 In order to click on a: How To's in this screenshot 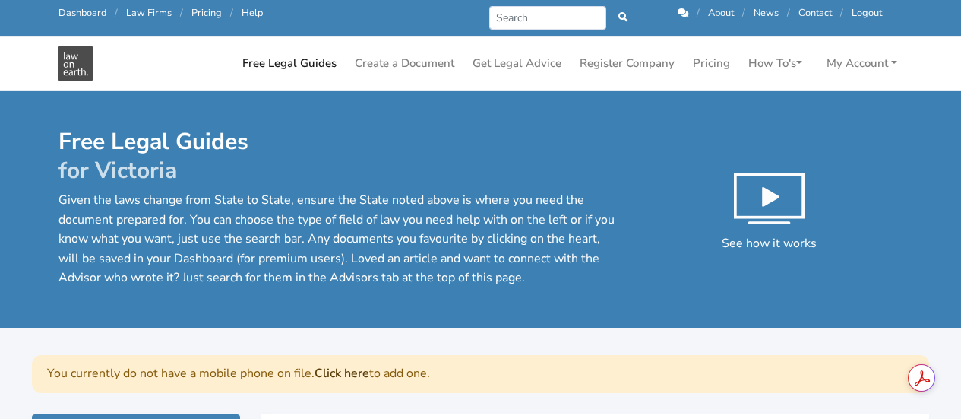, I will do `click(775, 63)`.